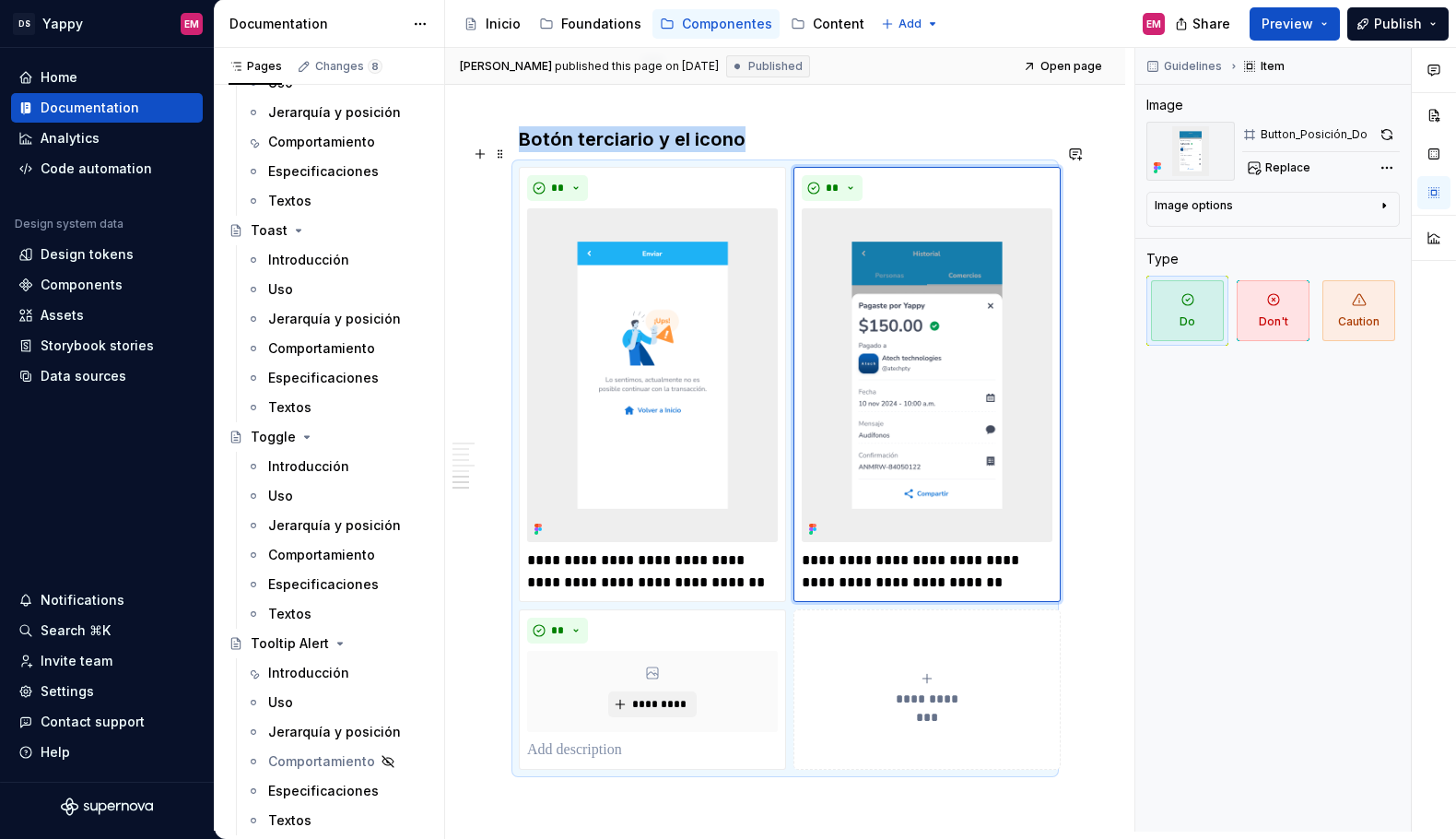 This screenshot has height=839, width=1456. What do you see at coordinates (69, 224) in the screenshot?
I see `div: Design system data` at bounding box center [69, 224].